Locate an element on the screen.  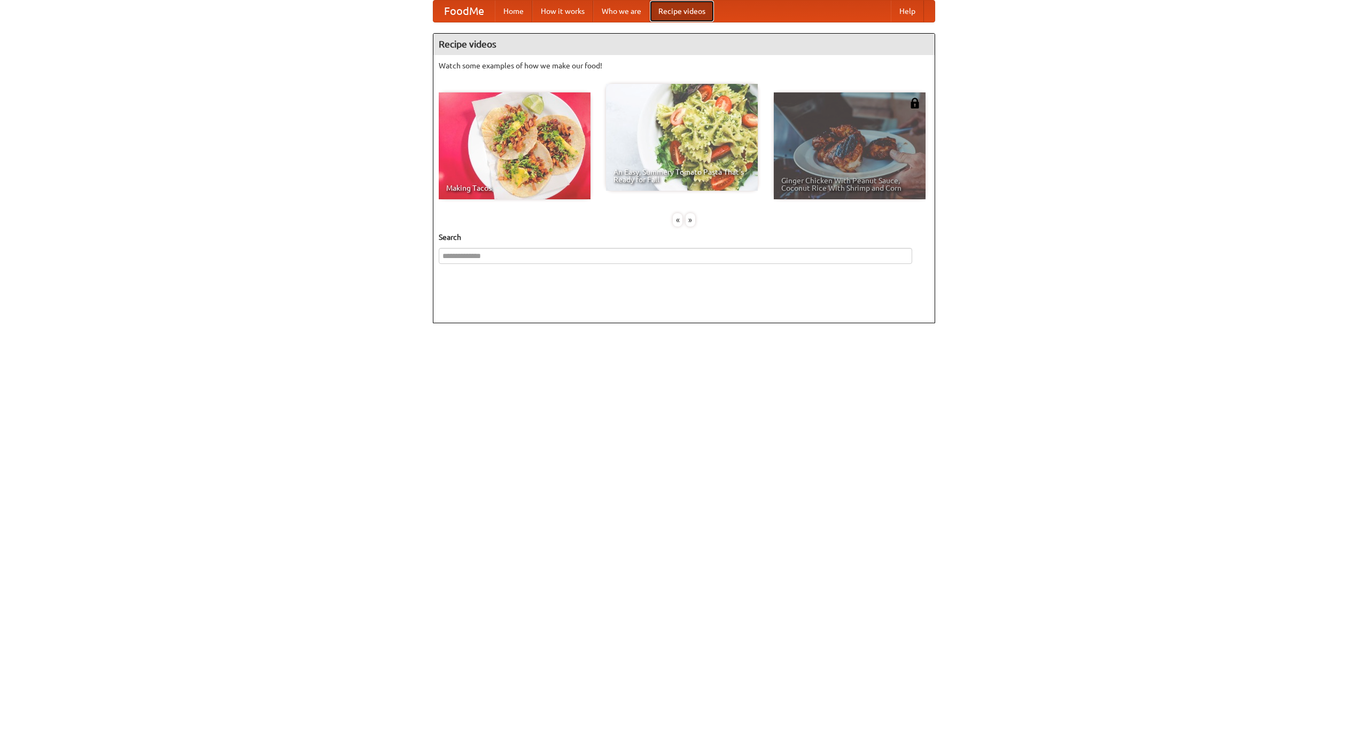
a: Who we are is located at coordinates (622, 11).